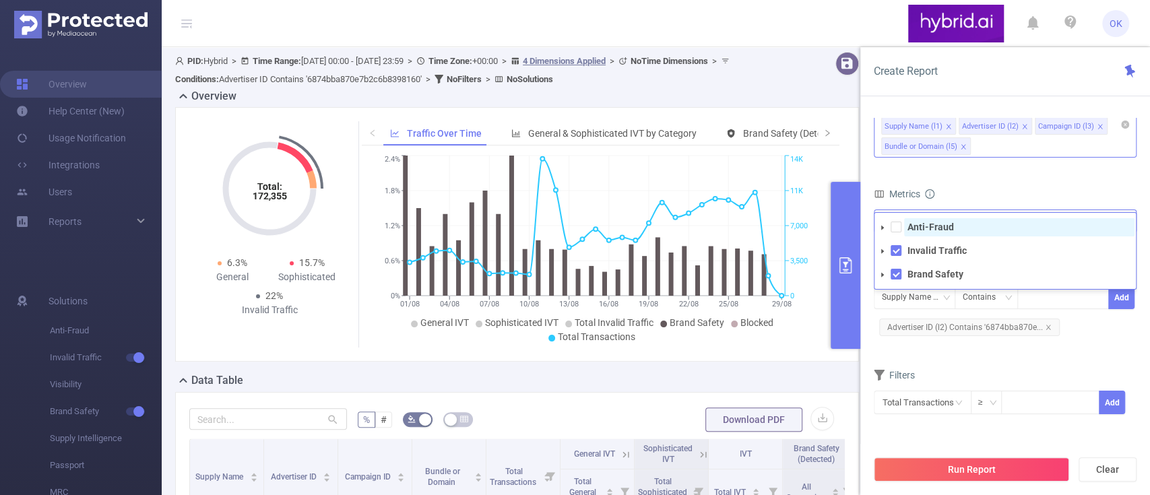 The height and width of the screenshot is (495, 1150). Describe the element at coordinates (1116, 24) in the screenshot. I see `span: OK` at that location.